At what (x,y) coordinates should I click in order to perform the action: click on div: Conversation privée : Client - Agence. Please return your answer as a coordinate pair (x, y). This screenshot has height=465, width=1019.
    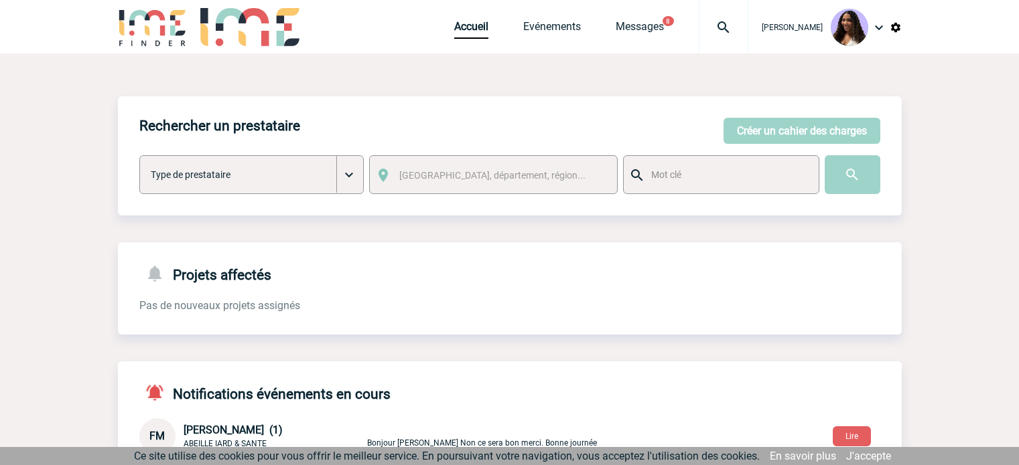
    Looking at the image, I should click on (252, 437).